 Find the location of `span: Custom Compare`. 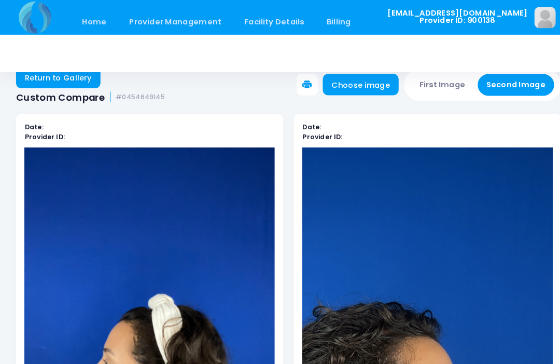

span: Custom Compare is located at coordinates (59, 94).